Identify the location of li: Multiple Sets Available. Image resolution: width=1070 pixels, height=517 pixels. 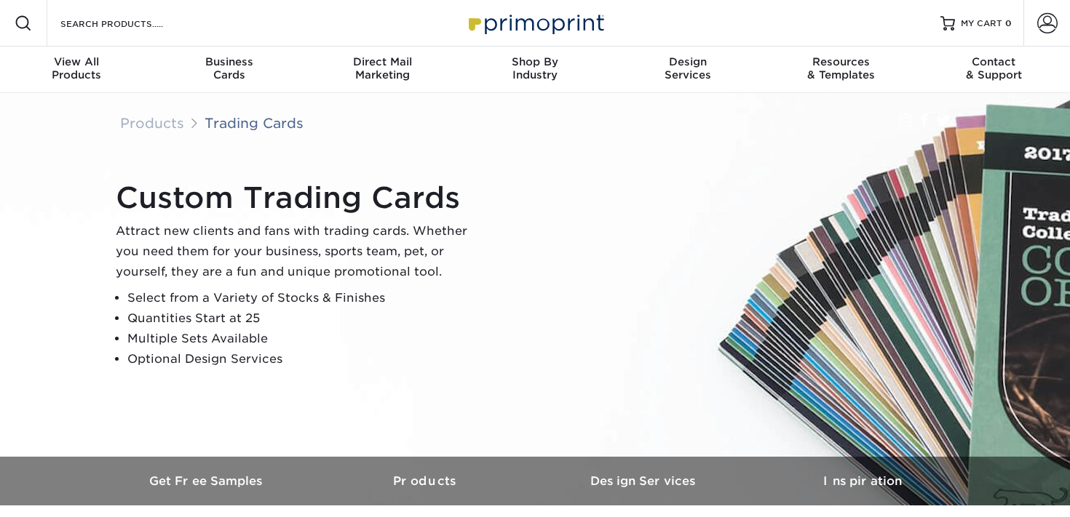
(303, 339).